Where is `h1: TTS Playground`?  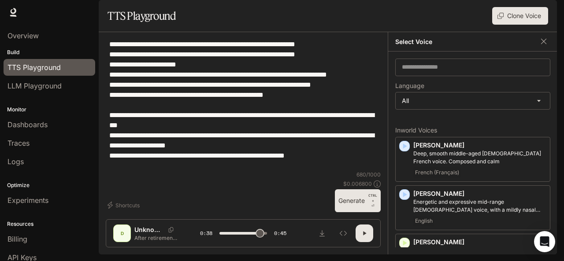 h1: TTS Playground is located at coordinates (142, 16).